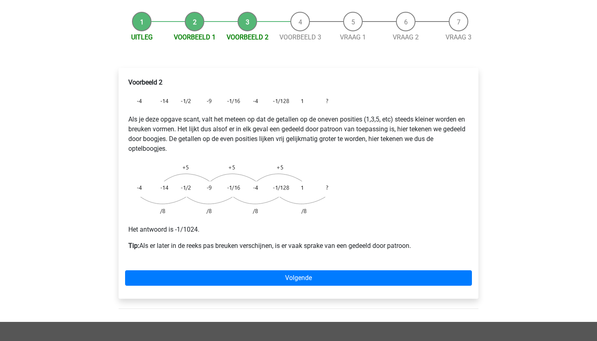 This screenshot has width=597, height=341. I want to click on a: Voorbeeld 3, so click(300, 37).